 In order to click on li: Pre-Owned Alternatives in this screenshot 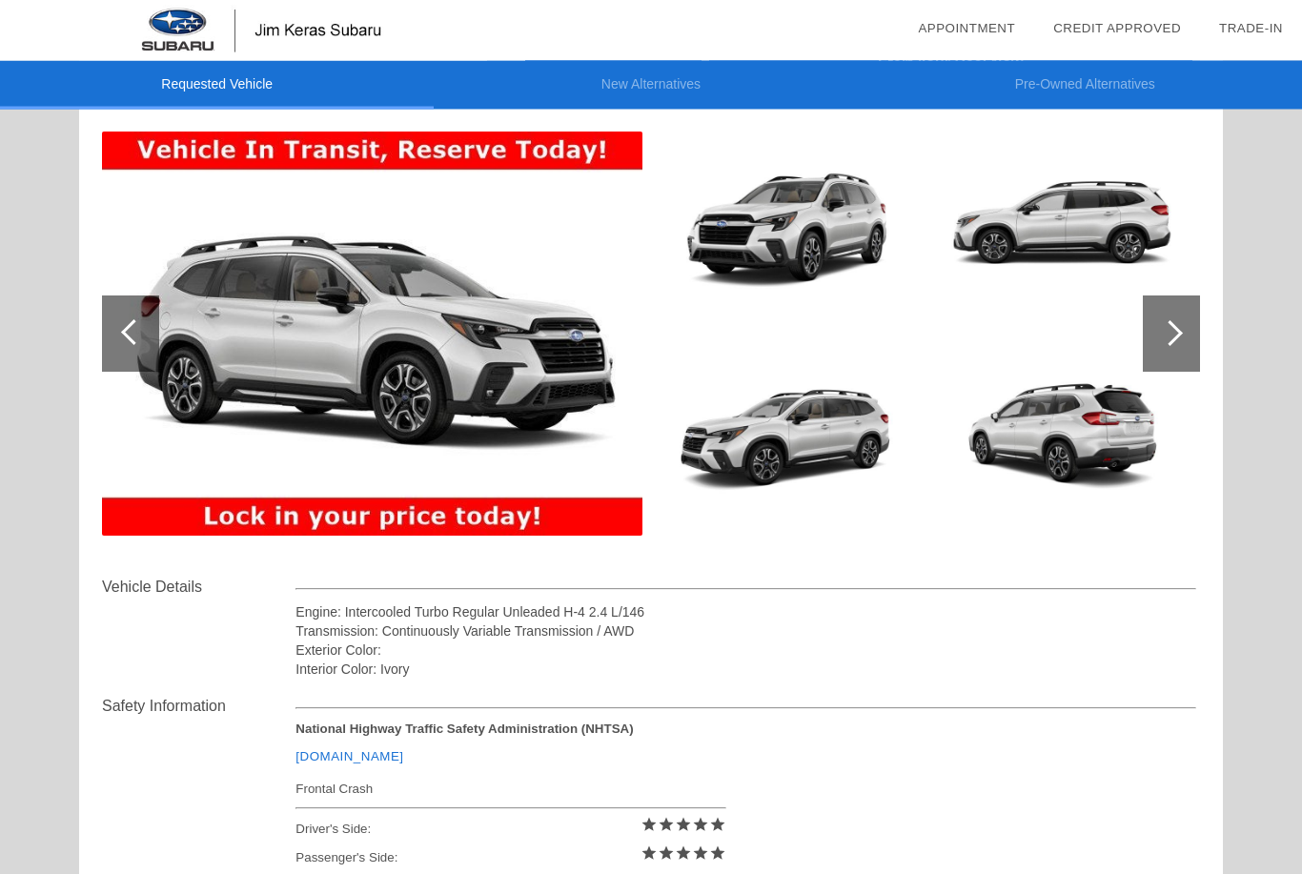, I will do `click(1085, 85)`.